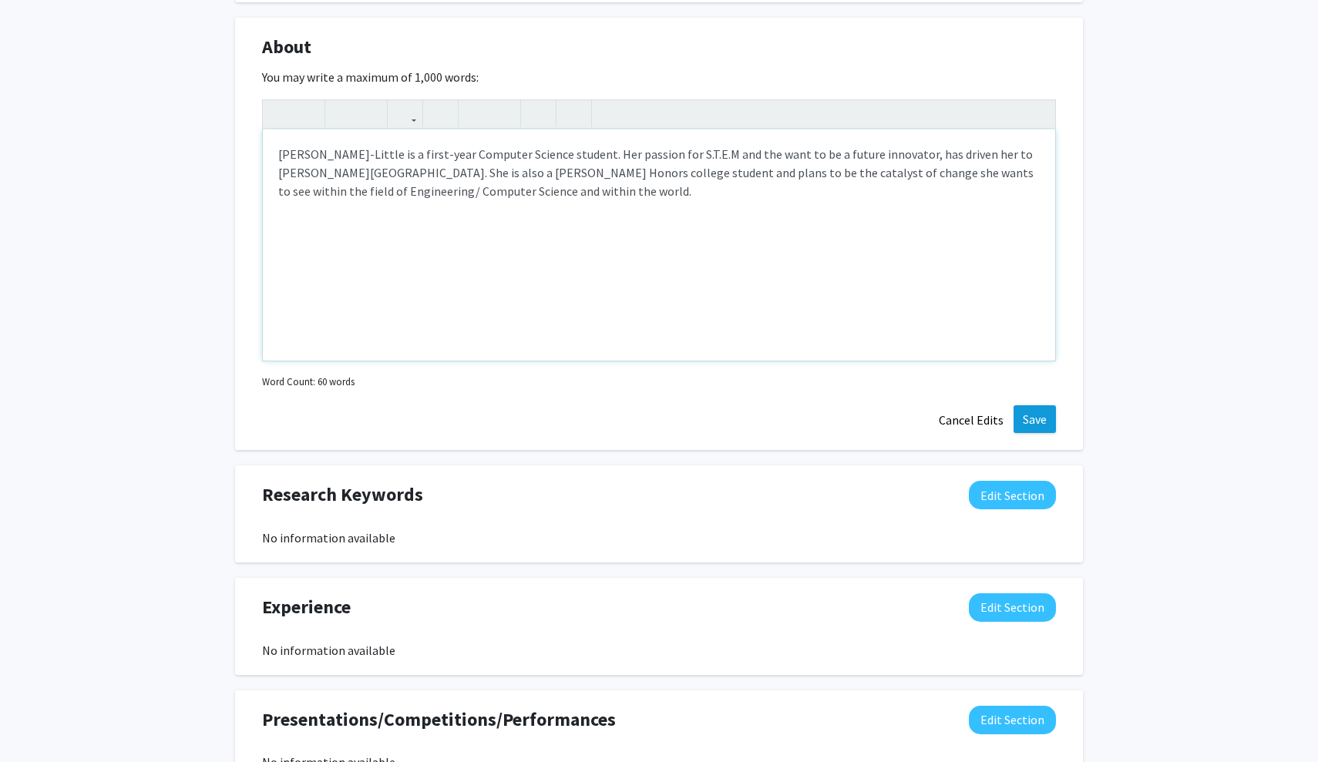 The image size is (1318, 762). Describe the element at coordinates (306, 607) in the screenshot. I see `span: Experience` at that location.